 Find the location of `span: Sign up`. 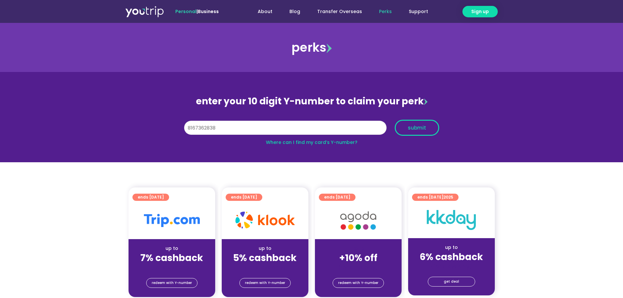

span: Sign up is located at coordinates (480, 11).